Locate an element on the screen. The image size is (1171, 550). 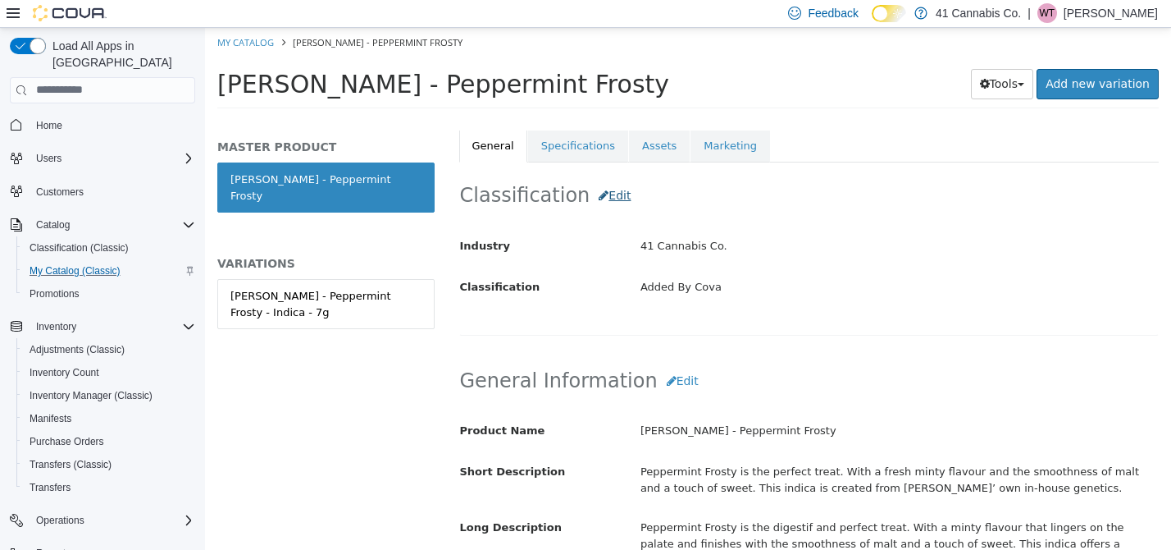
p: 41 Cannabis Co. is located at coordinates (979, 13).